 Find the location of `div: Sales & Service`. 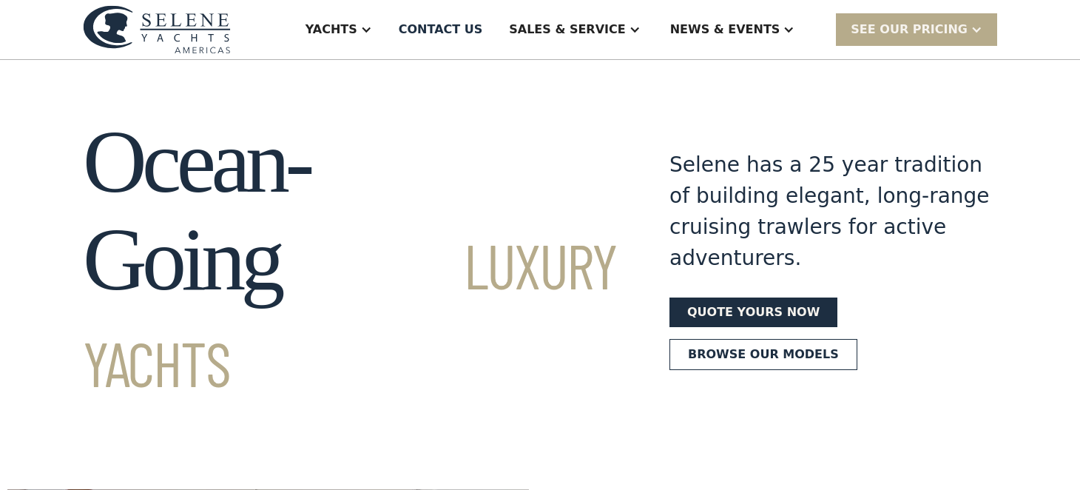

div: Sales & Service is located at coordinates (567, 30).